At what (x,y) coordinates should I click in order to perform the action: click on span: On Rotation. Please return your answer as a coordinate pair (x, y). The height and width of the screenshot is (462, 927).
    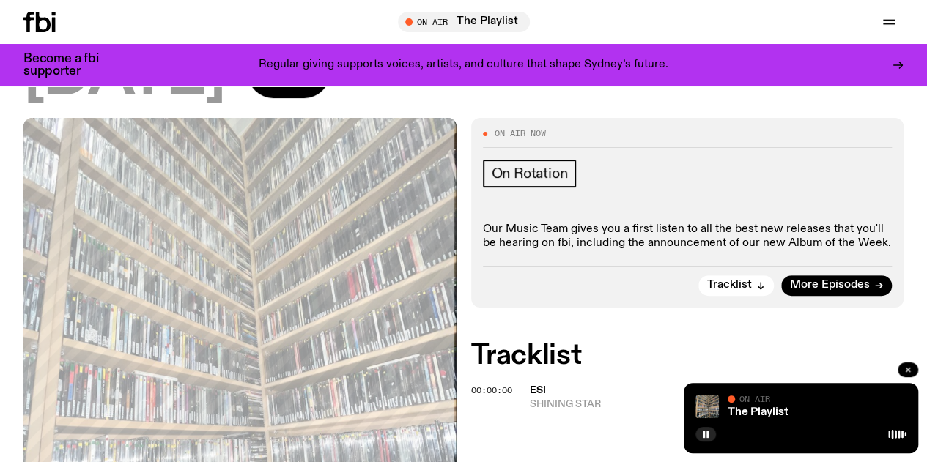
    Looking at the image, I should click on (530, 174).